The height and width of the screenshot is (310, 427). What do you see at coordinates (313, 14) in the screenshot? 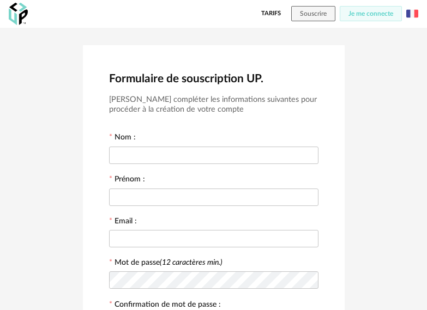
I see `button: Souscrire` at bounding box center [313, 14].